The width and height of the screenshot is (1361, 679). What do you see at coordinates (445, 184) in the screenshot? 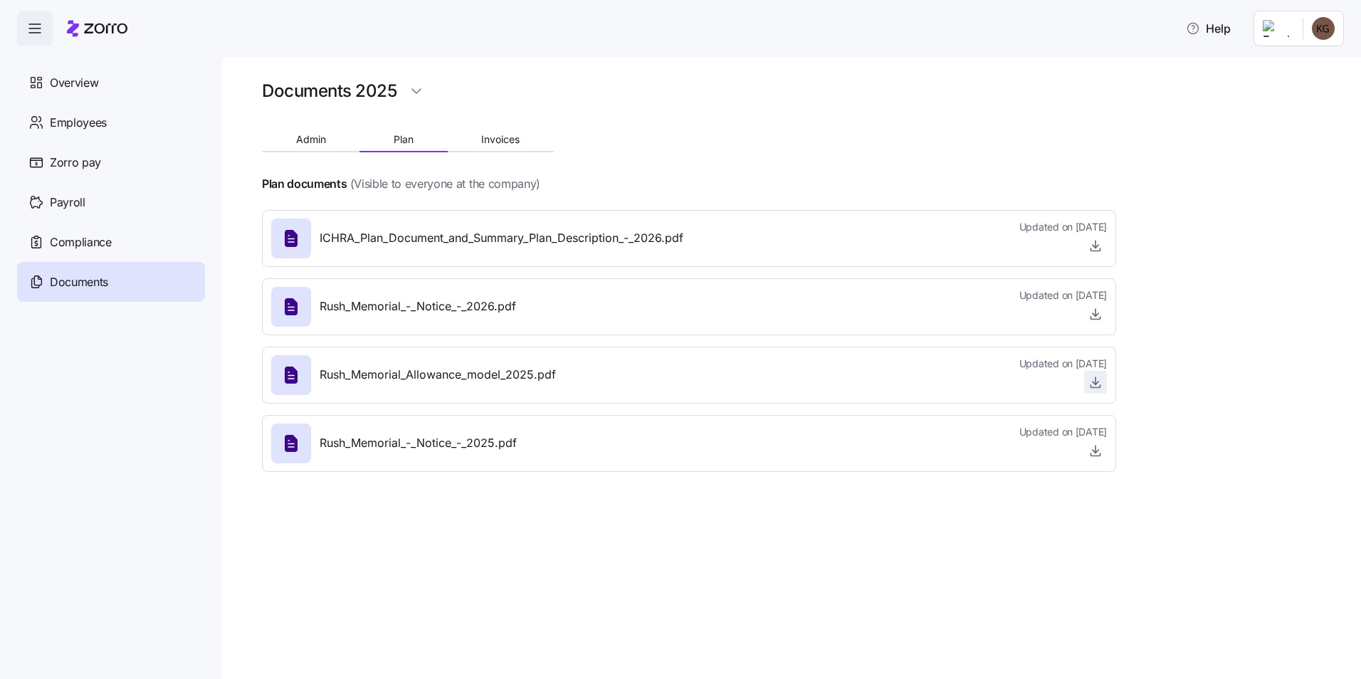
I see `span: (Visible to everyone at the company)` at bounding box center [445, 184].